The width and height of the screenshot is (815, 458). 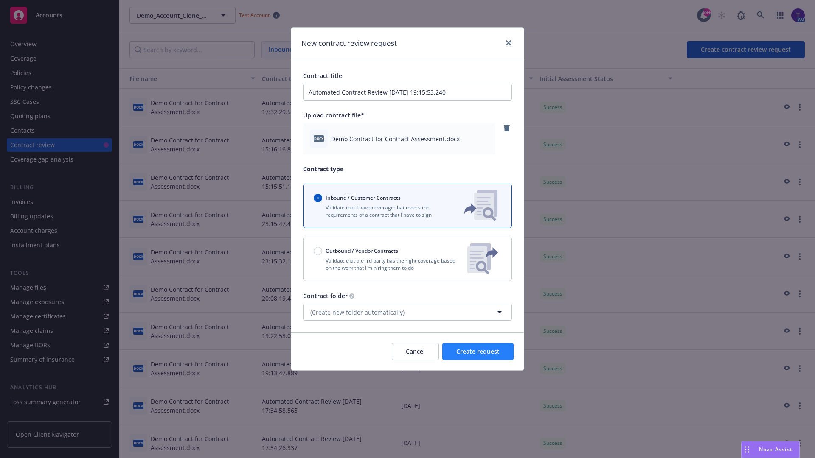 I want to click on input: Outbound / Vendor Contracts, so click(x=318, y=251).